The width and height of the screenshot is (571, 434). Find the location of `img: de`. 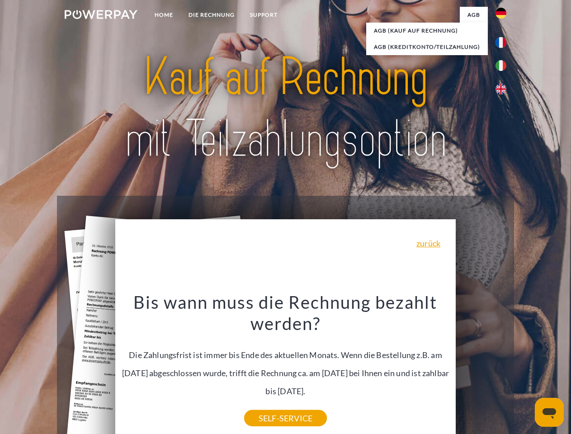

img: de is located at coordinates (501, 13).